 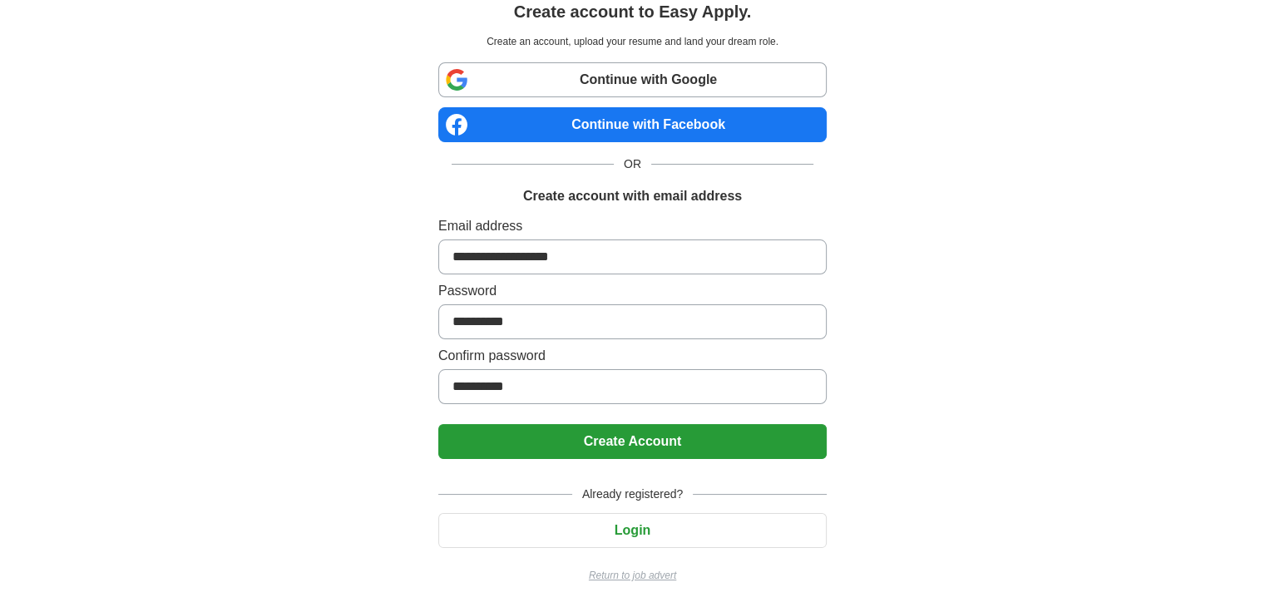 I want to click on label: Confirm password, so click(x=632, y=356).